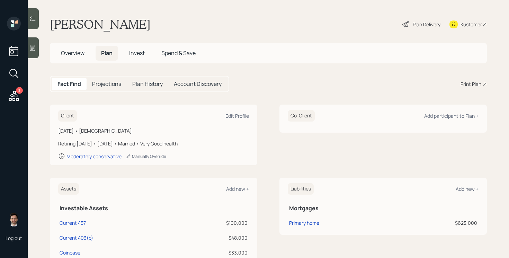 The image size is (509, 258). Describe the element at coordinates (73, 53) in the screenshot. I see `span: Overview` at that location.